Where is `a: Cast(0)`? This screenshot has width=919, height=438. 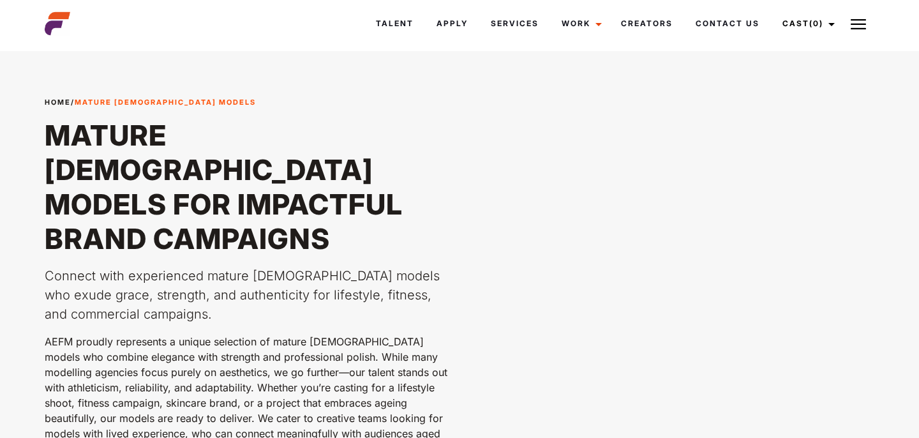 a: Cast(0) is located at coordinates (807, 24).